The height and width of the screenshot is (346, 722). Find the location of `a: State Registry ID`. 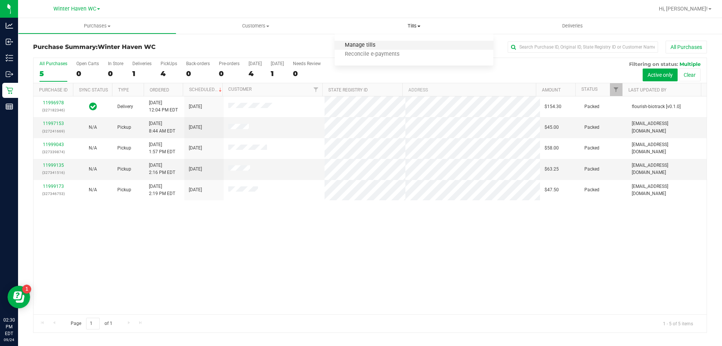

a: State Registry ID is located at coordinates (348, 90).